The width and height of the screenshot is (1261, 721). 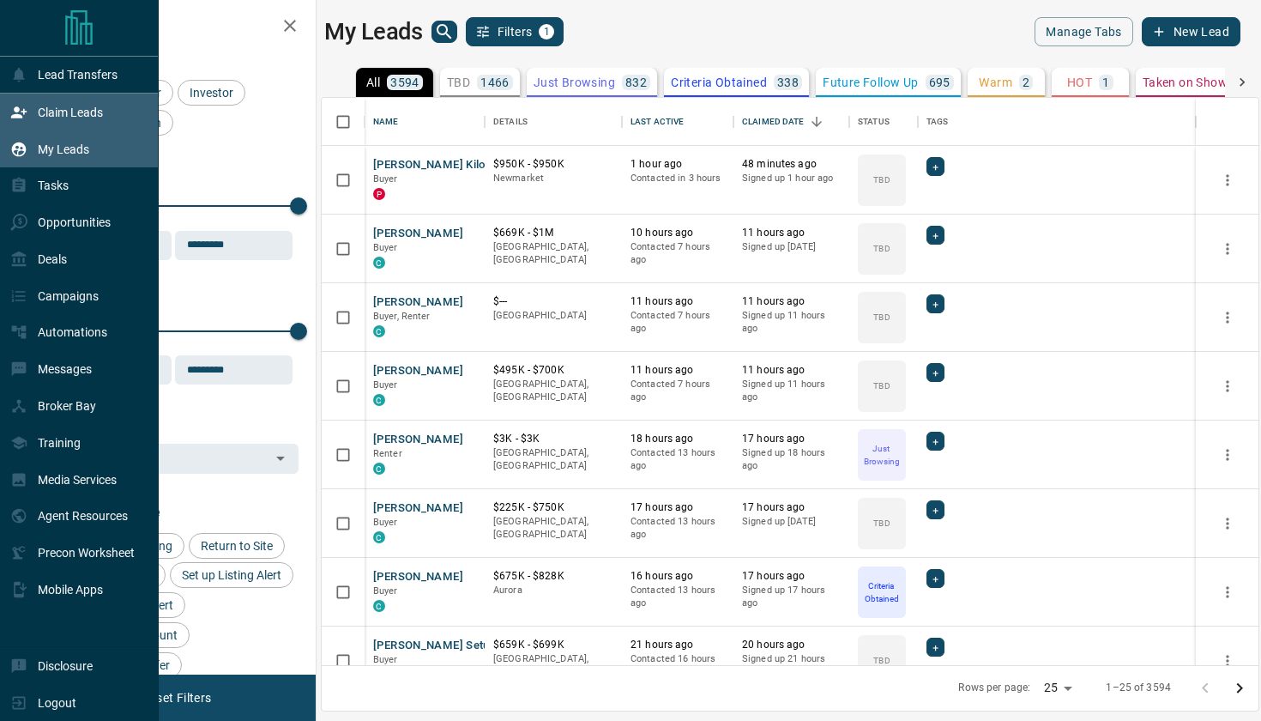 What do you see at coordinates (995, 82) in the screenshot?
I see `p: Warm` at bounding box center [995, 82].